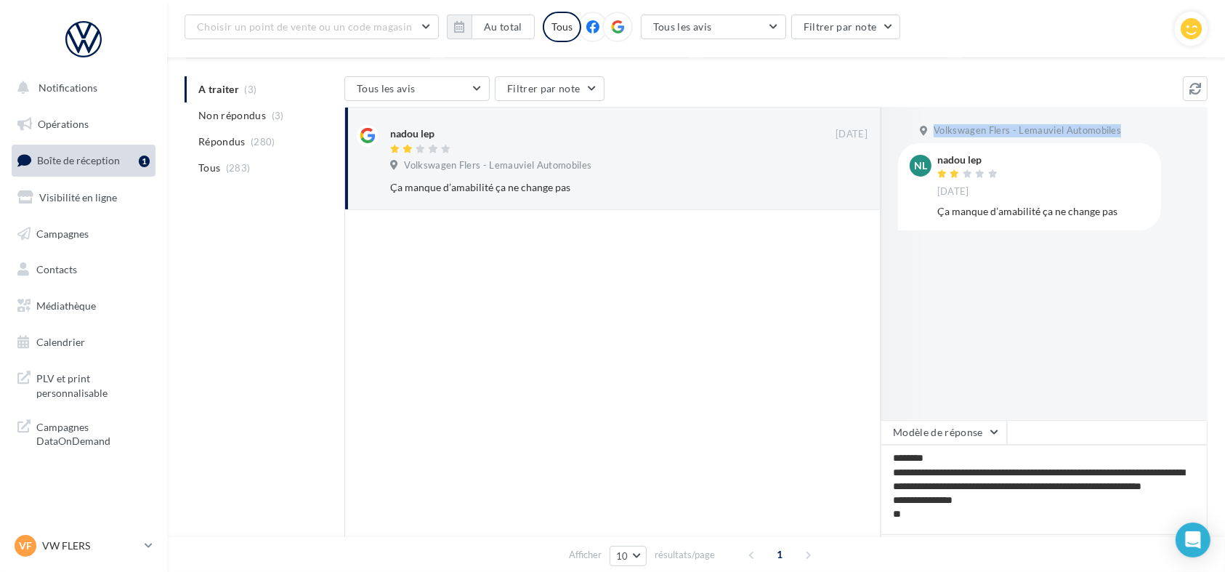 Image resolution: width=1225 pixels, height=572 pixels. What do you see at coordinates (25, 546) in the screenshot?
I see `span: VF` at bounding box center [25, 546].